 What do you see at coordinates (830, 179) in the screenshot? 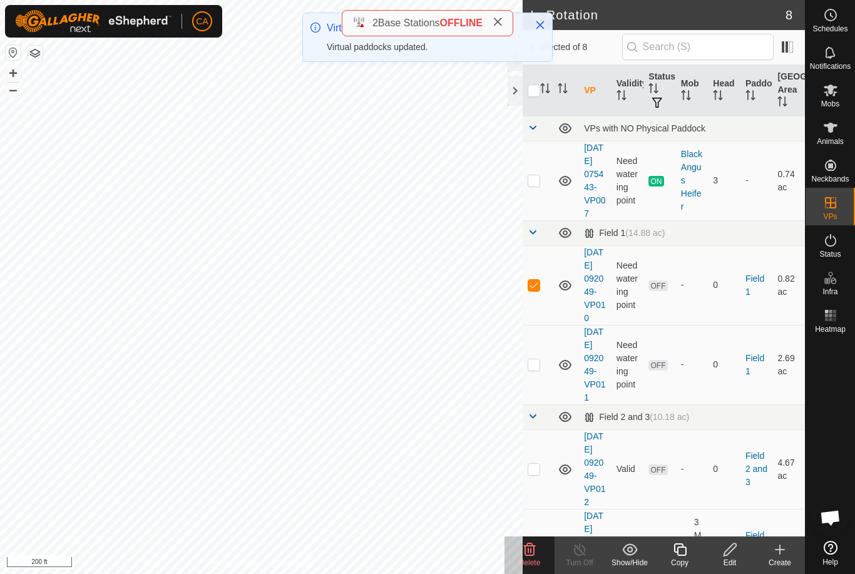
I see `span: Neckbands` at bounding box center [830, 179].